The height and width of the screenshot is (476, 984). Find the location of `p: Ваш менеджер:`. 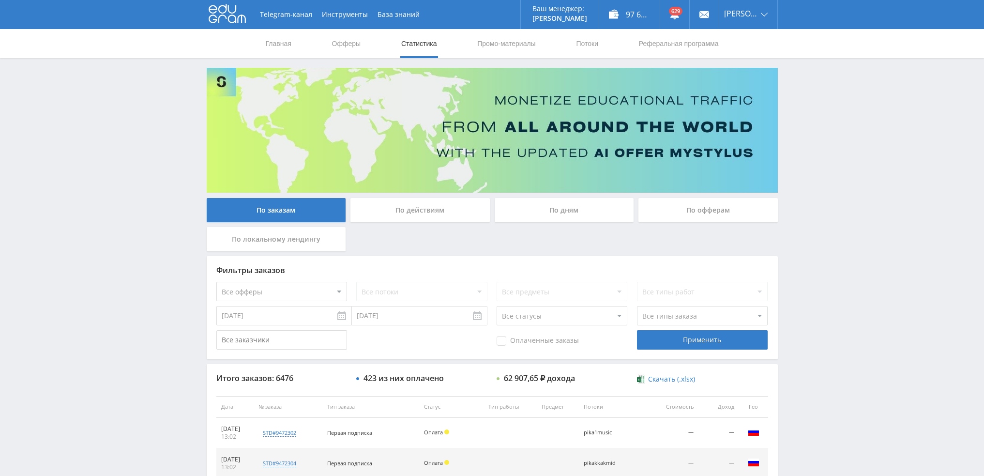

p: Ваш менеджер: is located at coordinates (560, 9).